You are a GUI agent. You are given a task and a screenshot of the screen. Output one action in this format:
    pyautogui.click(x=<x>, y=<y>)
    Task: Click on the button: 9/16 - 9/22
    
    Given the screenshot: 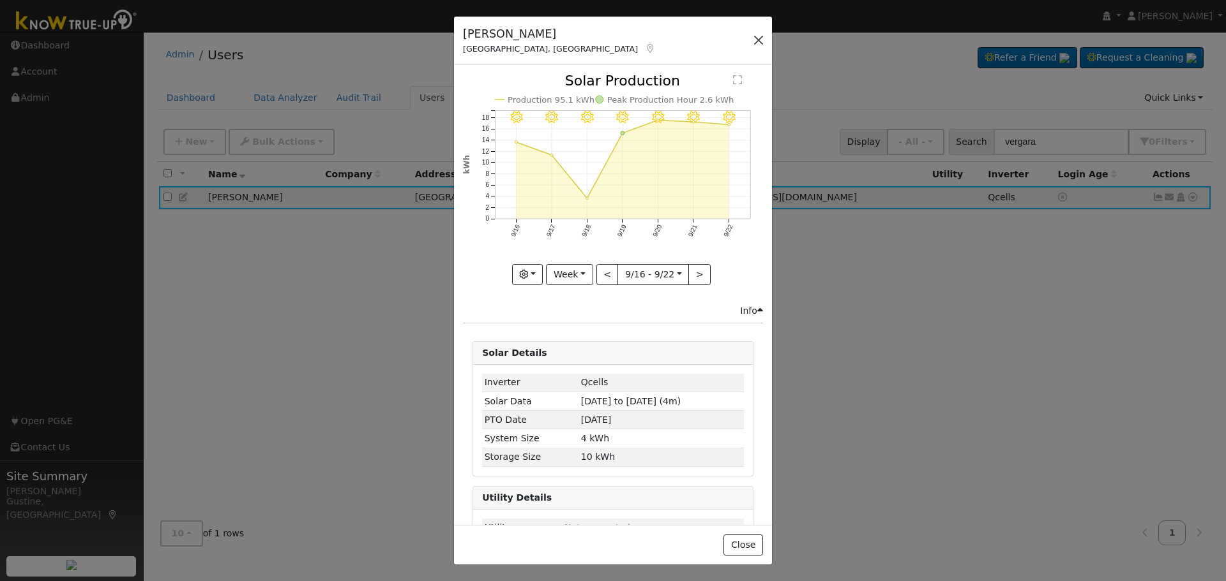 What is the action you would take?
    pyautogui.click(x=653, y=275)
    